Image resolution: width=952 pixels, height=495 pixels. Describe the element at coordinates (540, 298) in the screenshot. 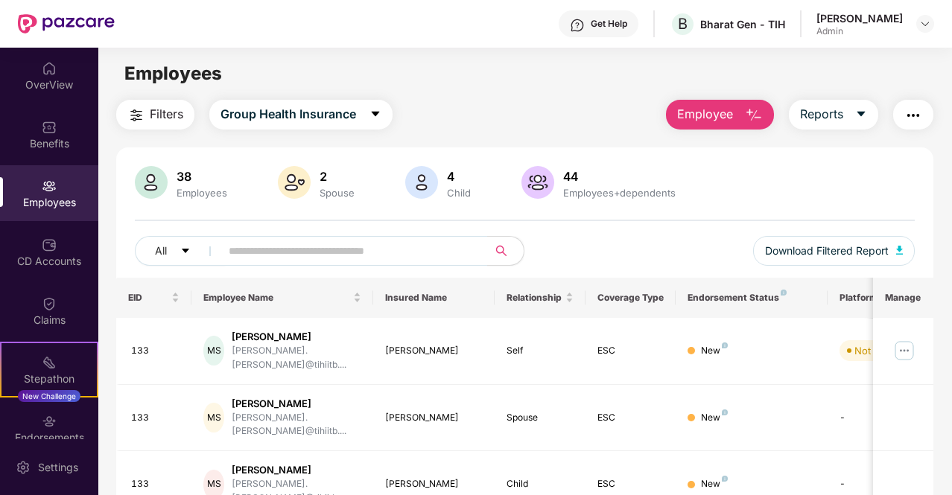

I see `th: Relationship` at that location.